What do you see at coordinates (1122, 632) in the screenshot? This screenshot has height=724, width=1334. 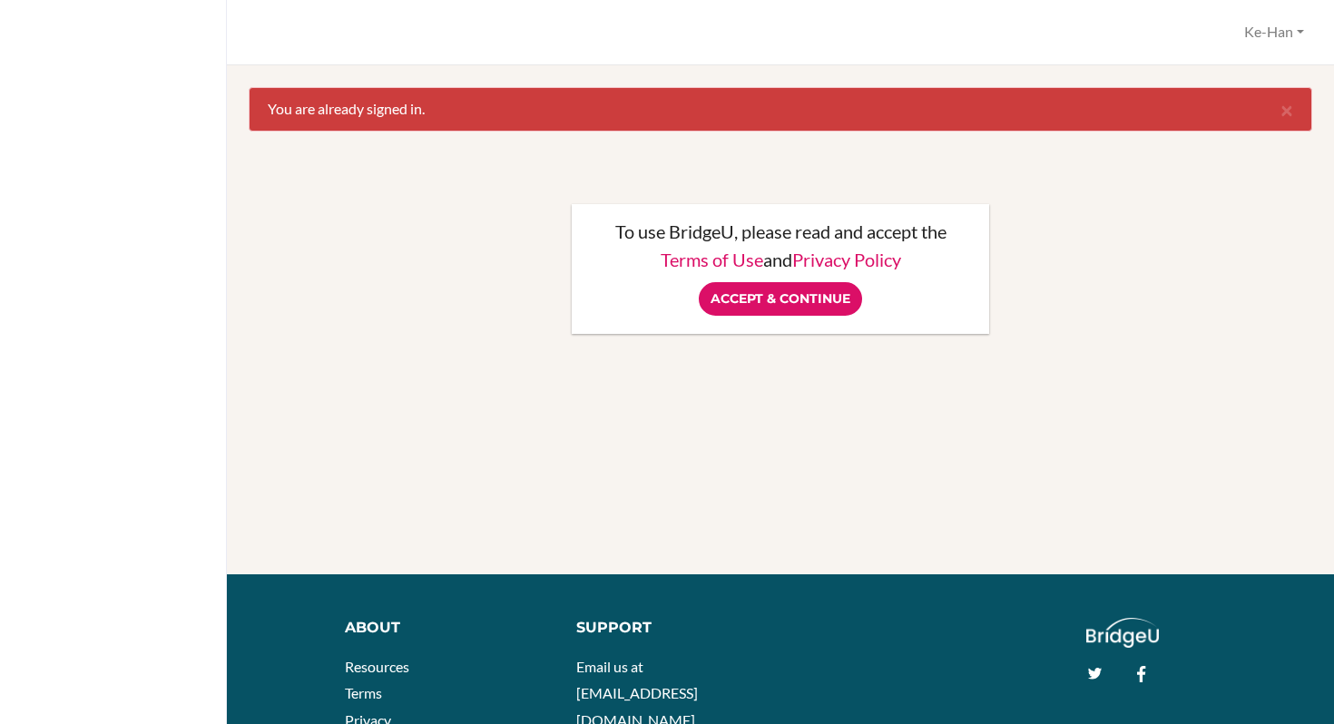 I see `img: logo_white@2x-f4f0deed5e89b7ecb1c2cc34c3e3d731f90f0f143d5ea2071677605dd97b5244.png` at bounding box center [1122, 632].